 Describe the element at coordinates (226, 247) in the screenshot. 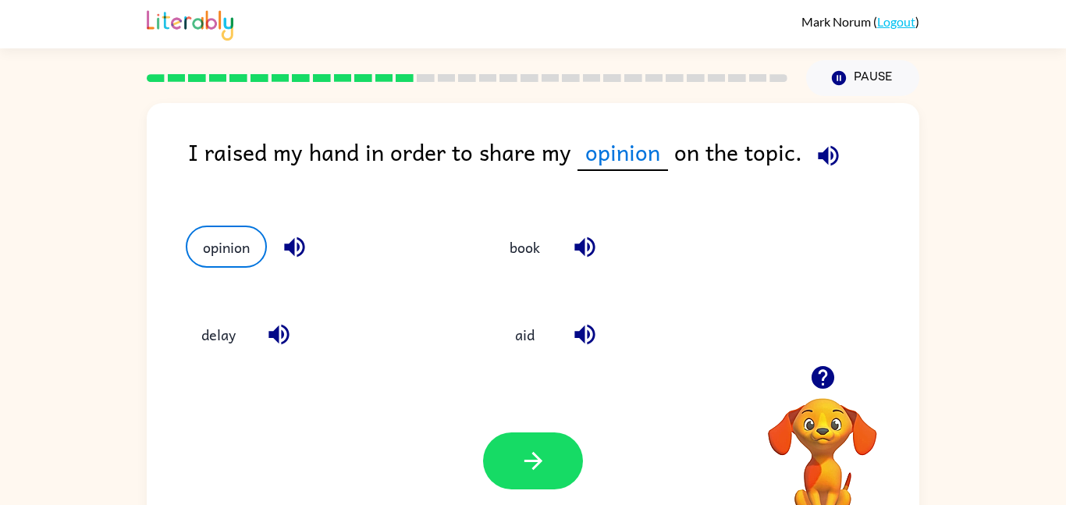

I see `button: opinion` at that location.